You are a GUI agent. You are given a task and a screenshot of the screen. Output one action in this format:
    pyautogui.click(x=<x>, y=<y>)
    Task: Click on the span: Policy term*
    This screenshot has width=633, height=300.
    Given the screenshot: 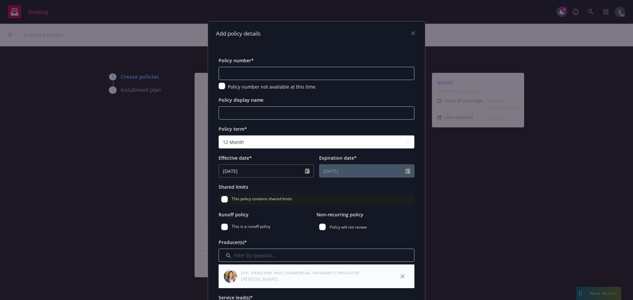 What is the action you would take?
    pyautogui.click(x=233, y=129)
    